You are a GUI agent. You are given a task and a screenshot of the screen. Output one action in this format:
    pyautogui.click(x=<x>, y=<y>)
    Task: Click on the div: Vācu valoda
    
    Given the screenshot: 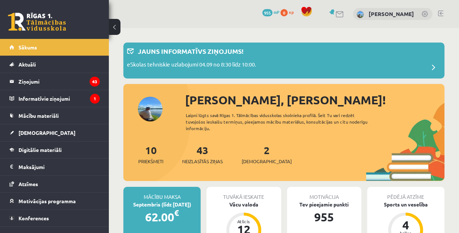 What is the action you would take?
    pyautogui.click(x=244, y=204)
    